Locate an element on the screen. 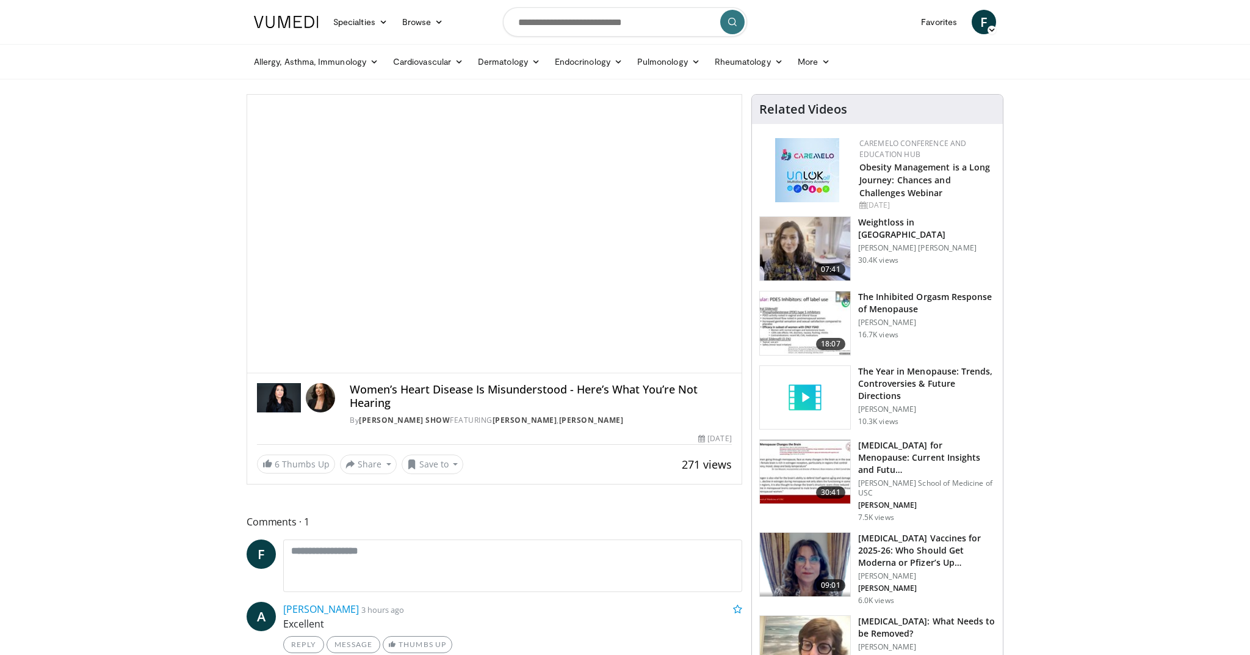  a: Pulmonology is located at coordinates (669, 62).